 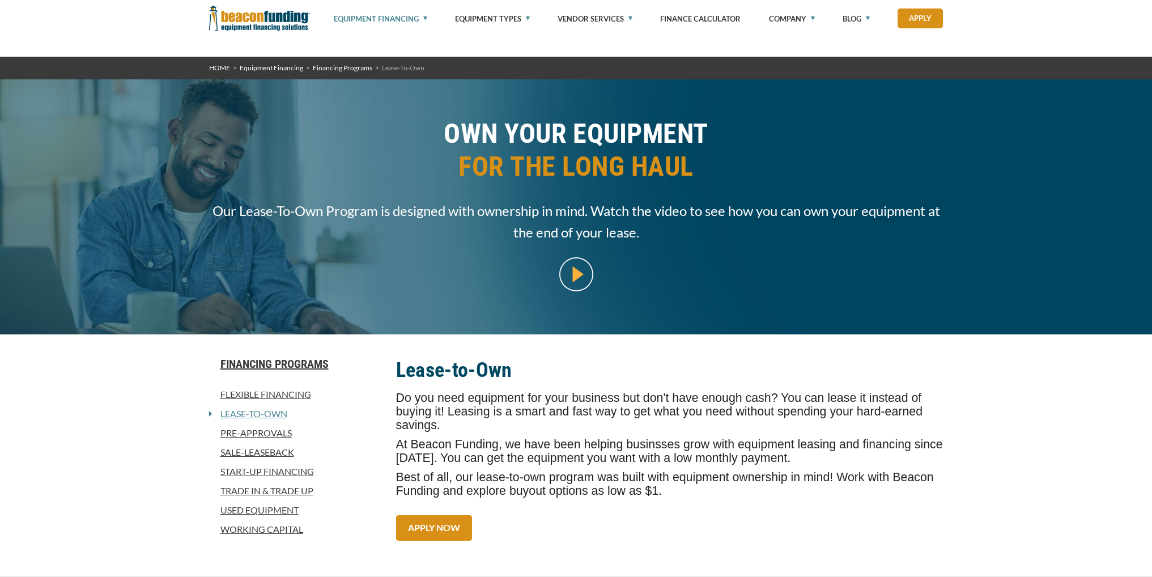 I want to click on img: video modal pop-up play button, so click(x=576, y=274).